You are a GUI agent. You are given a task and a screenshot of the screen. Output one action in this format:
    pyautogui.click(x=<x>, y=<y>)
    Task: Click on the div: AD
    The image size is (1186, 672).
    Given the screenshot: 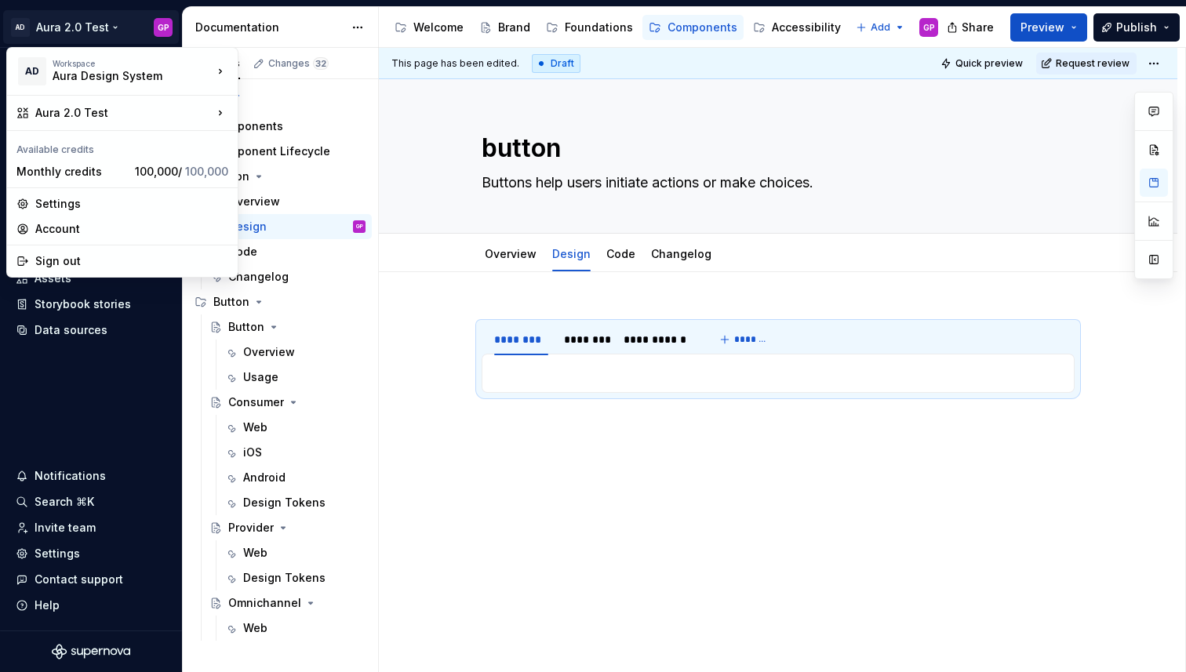 What is the action you would take?
    pyautogui.click(x=32, y=71)
    